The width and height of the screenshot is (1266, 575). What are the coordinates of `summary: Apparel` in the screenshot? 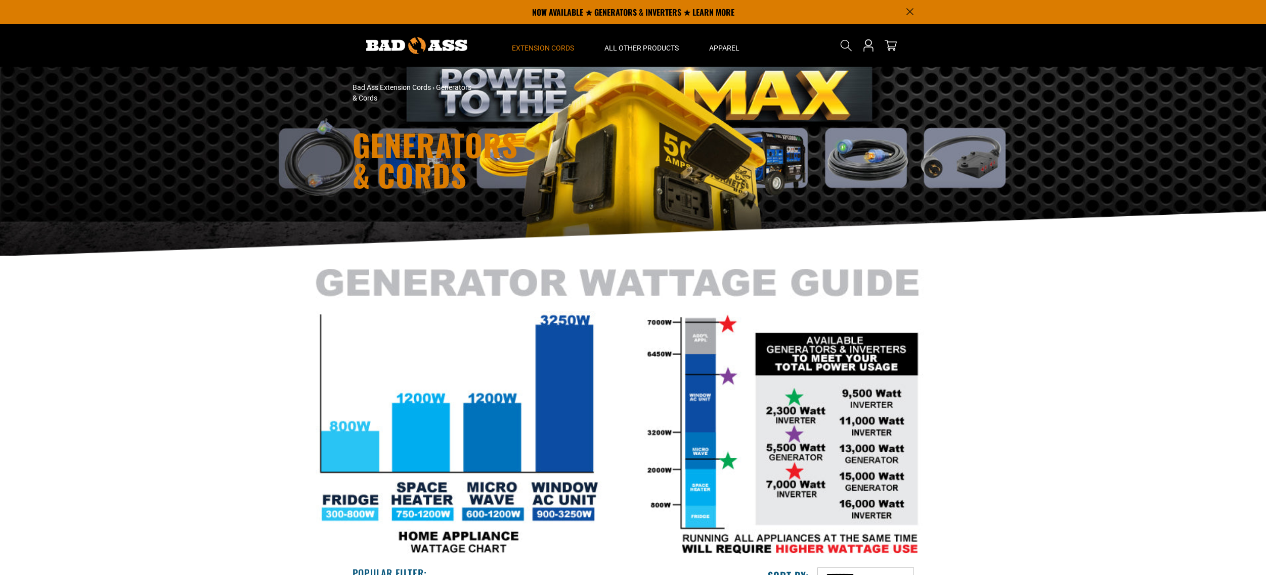 It's located at (724, 46).